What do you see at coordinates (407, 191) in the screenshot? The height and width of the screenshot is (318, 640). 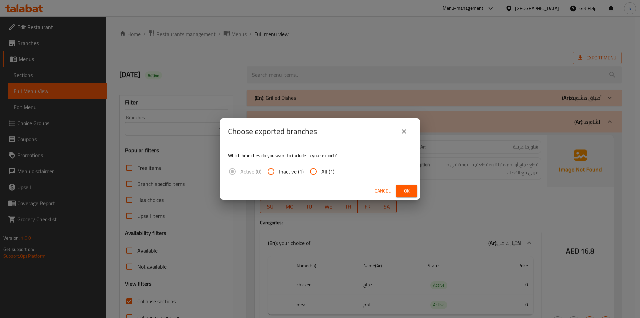 I see `span: Ok` at bounding box center [407, 191].